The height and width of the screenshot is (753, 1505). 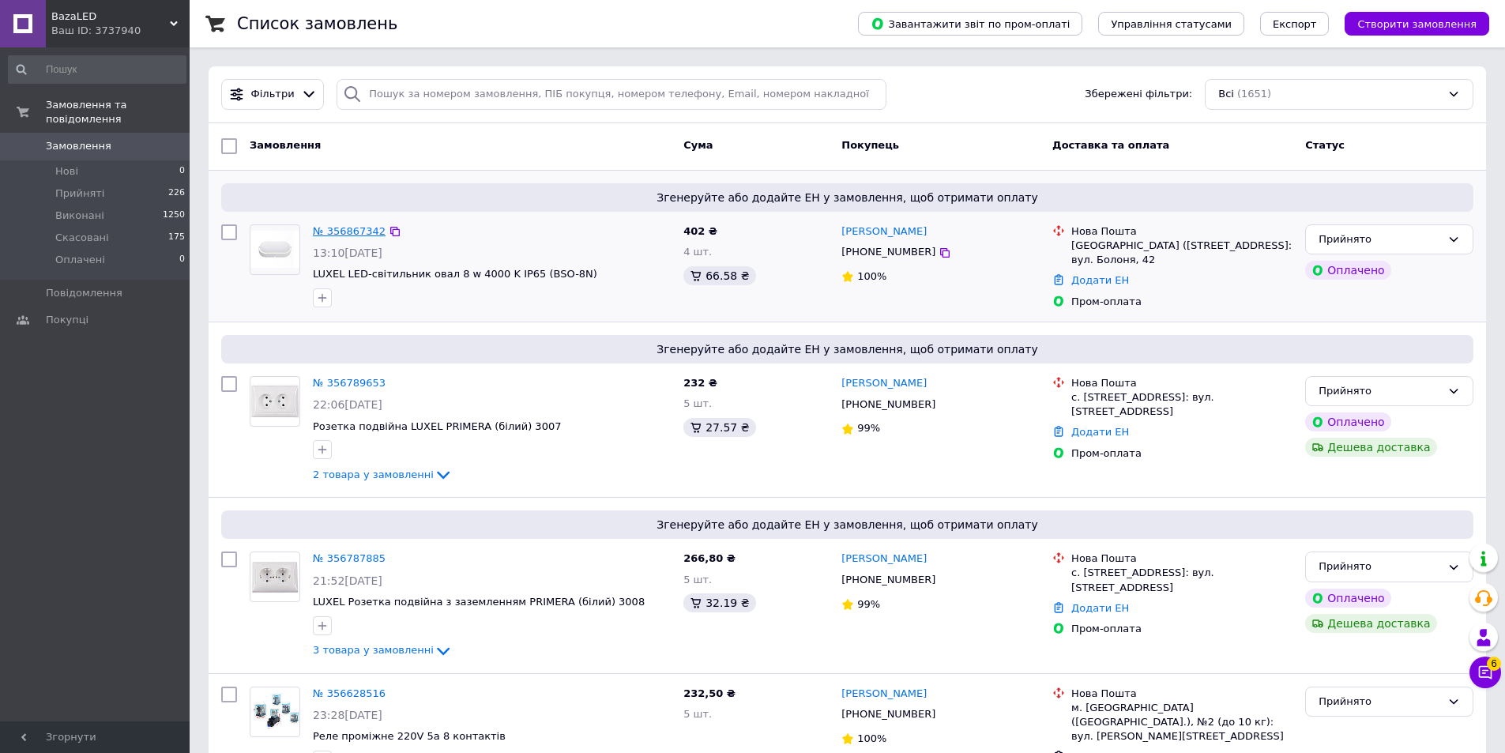 What do you see at coordinates (868, 603) in the screenshot?
I see `span: 99%` at bounding box center [868, 603].